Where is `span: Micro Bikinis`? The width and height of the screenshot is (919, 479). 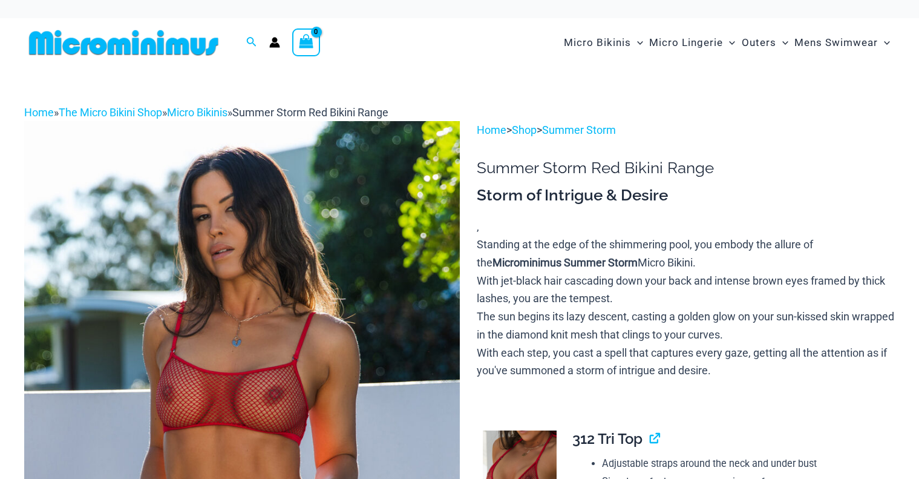
span: Micro Bikinis is located at coordinates (597, 42).